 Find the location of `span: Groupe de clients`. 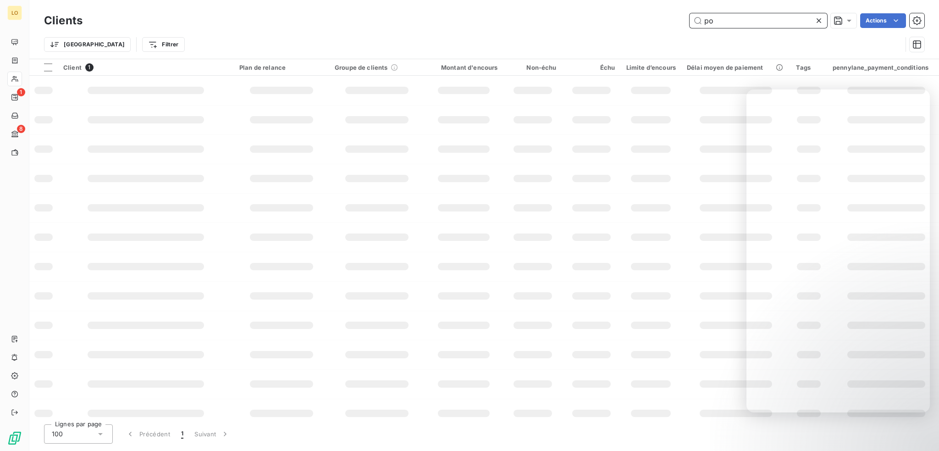

span: Groupe de clients is located at coordinates (361, 67).